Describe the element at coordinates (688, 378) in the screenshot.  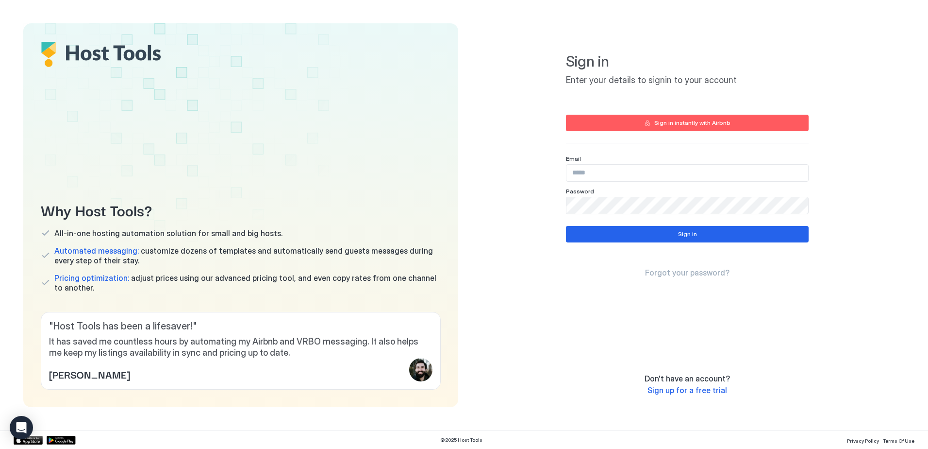
I see `span: Don't have an account?` at that location.